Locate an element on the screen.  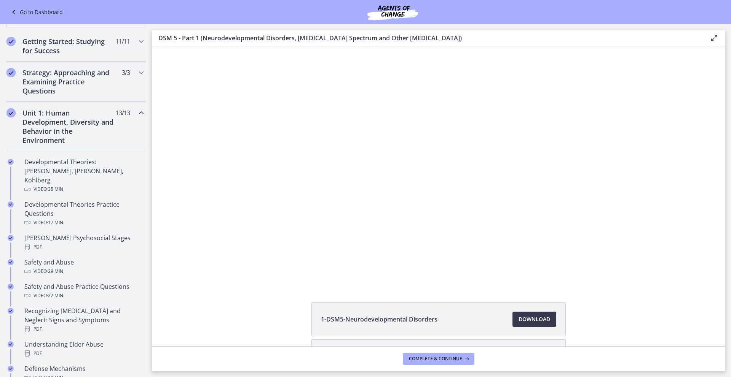
div: Developmental Theories Practice Questions is located at coordinates (84, 214).